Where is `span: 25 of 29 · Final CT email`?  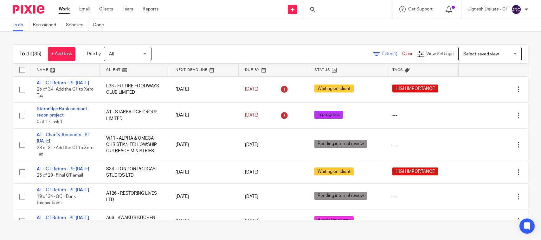
span: 25 of 29 · Final CT email is located at coordinates (60, 176).